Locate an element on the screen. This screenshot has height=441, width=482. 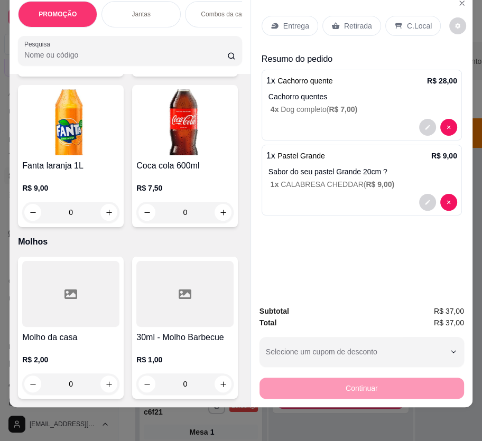
p: R$ 2,00 is located at coordinates (71, 360).